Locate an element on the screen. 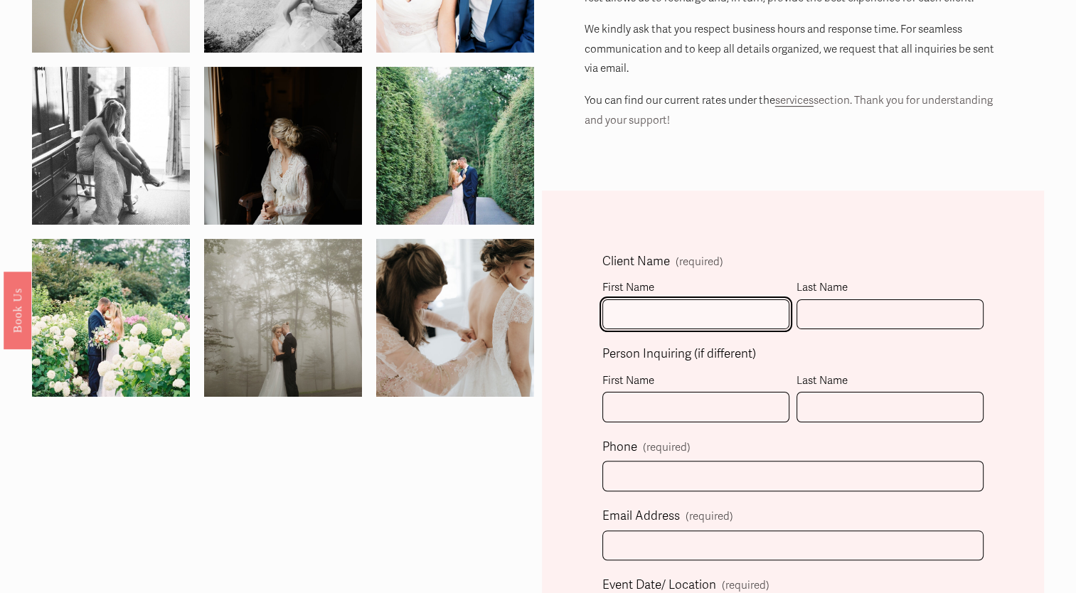 Image resolution: width=1076 pixels, height=593 pixels. span: Person Inquiring (if different) is located at coordinates (679, 354).